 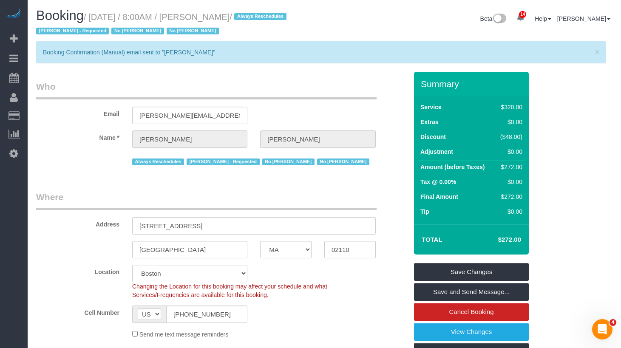 I want to click on label: Amount (before Taxes), so click(x=452, y=167).